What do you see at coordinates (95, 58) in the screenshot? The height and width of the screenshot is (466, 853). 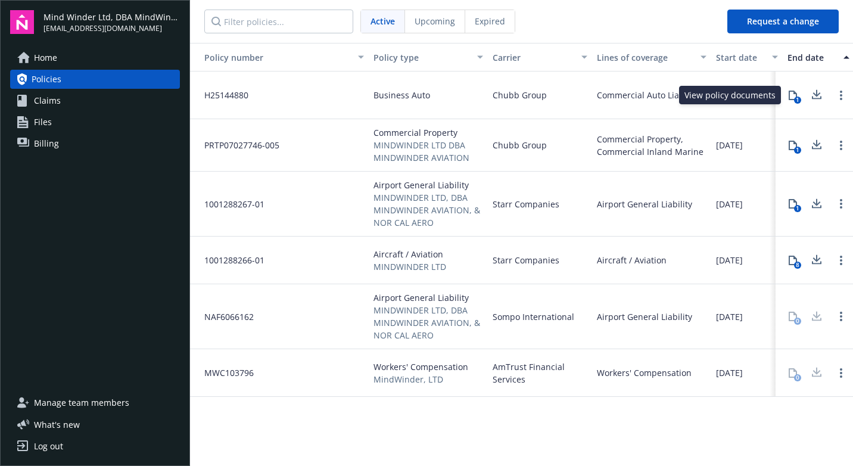 I see `a: Home` at bounding box center [95, 58].